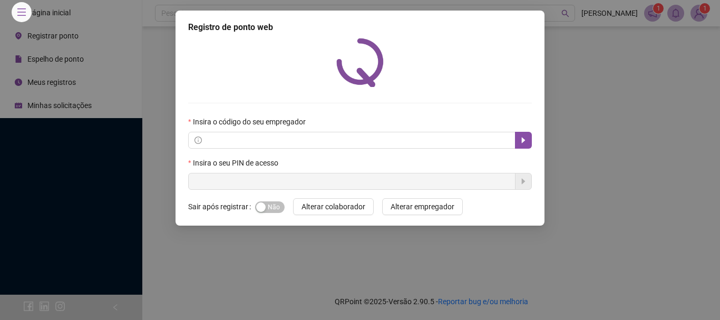 Image resolution: width=720 pixels, height=320 pixels. What do you see at coordinates (360, 62) in the screenshot?
I see `img: QRPoint` at bounding box center [360, 62].